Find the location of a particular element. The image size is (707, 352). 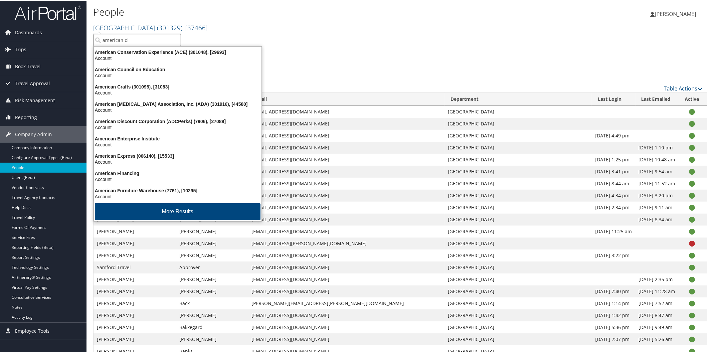

div: American Council on Education is located at coordinates (178, 69).